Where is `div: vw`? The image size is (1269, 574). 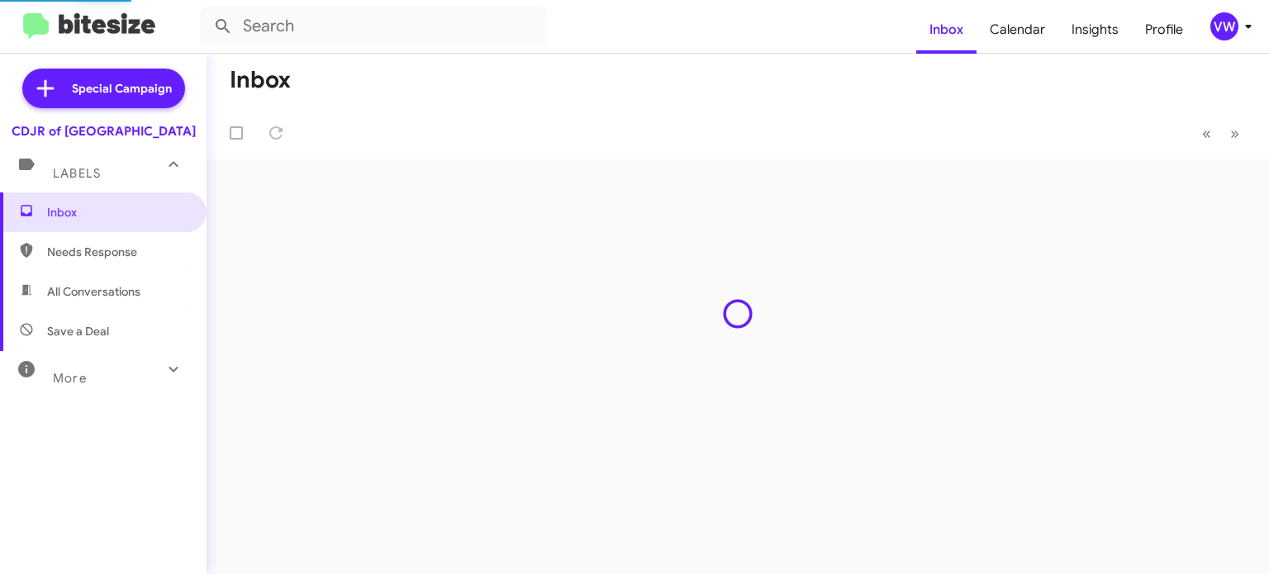
div: vw is located at coordinates (1224, 26).